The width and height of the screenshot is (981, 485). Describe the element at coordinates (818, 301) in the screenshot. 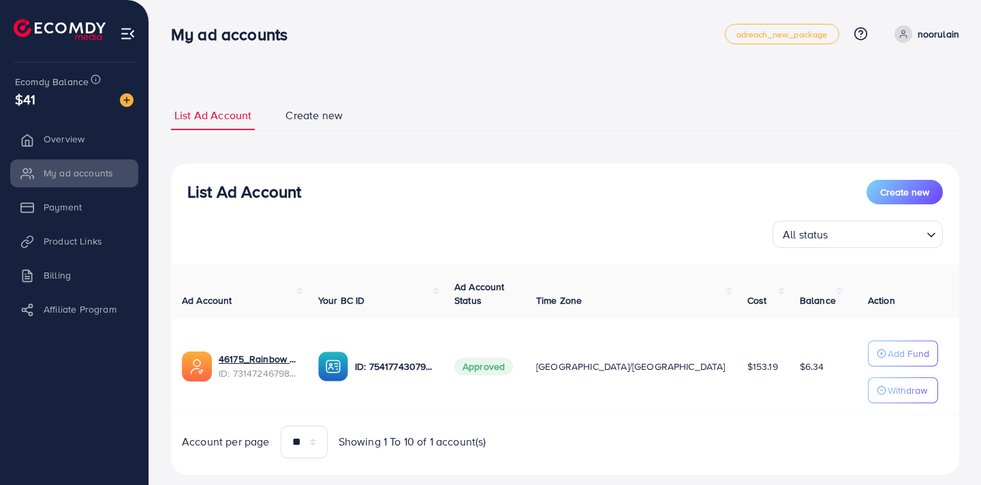

I see `span: Balance` at that location.